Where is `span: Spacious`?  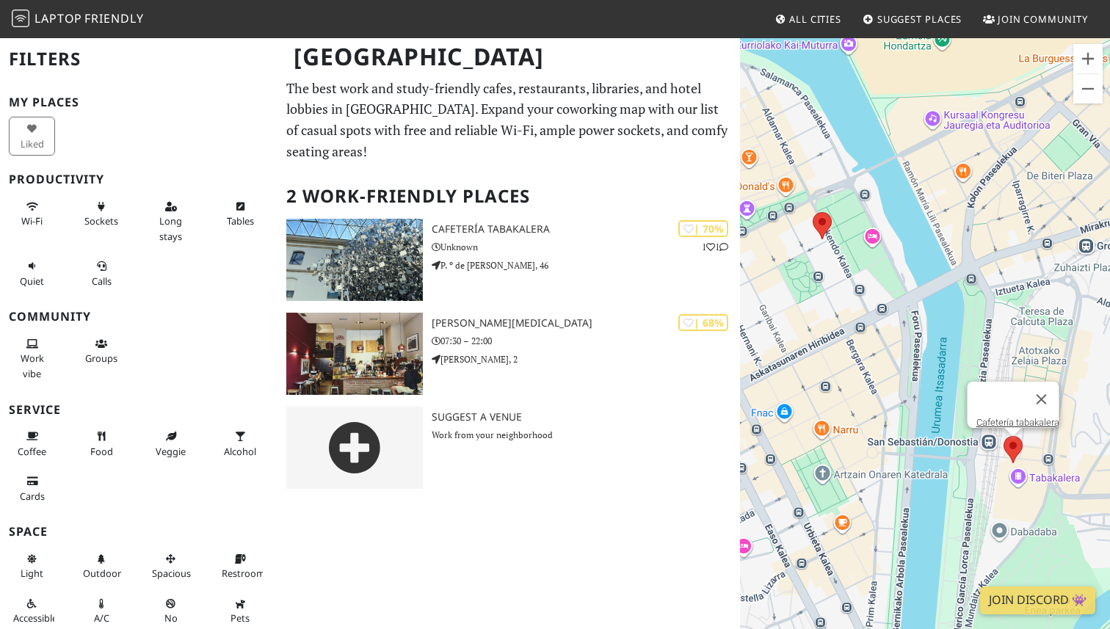 span: Spacious is located at coordinates (171, 573).